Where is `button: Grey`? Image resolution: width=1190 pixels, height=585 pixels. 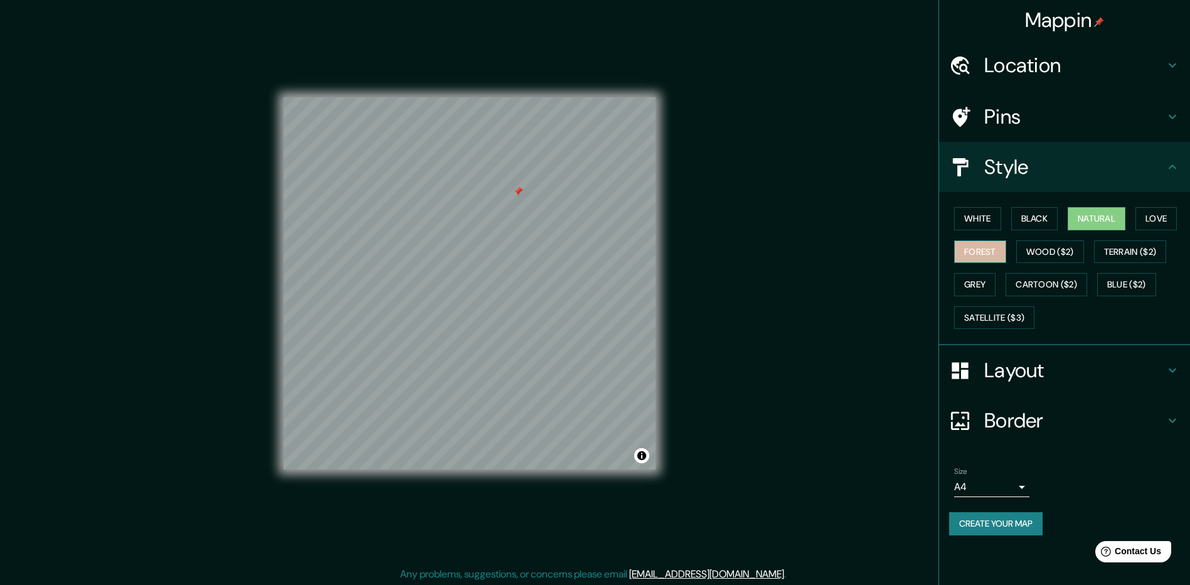
button: Grey is located at coordinates (975, 284).